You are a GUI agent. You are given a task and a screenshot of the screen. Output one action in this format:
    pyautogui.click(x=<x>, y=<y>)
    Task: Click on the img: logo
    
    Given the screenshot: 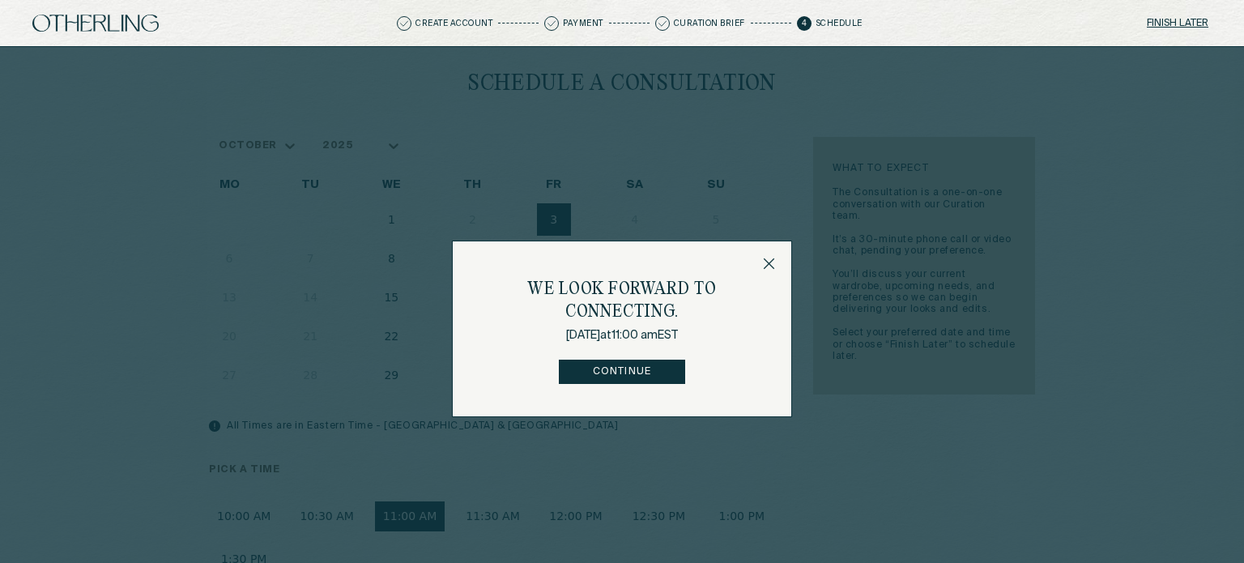 What is the action you would take?
    pyautogui.click(x=96, y=23)
    